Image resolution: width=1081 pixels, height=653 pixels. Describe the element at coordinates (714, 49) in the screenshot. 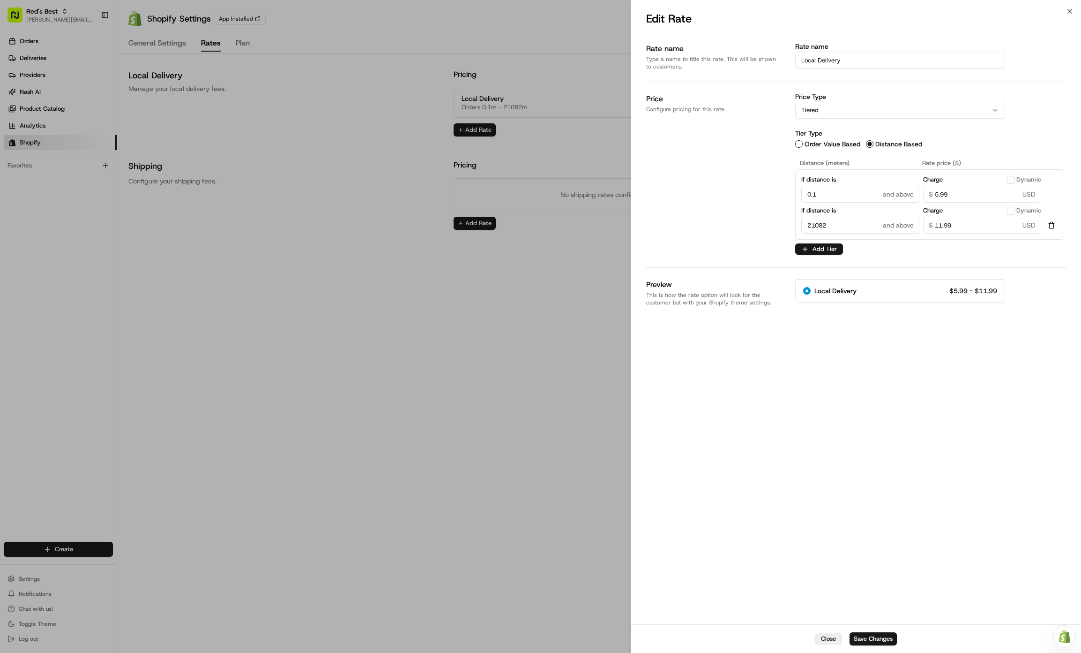

I see `h2: Rate name` at that location.